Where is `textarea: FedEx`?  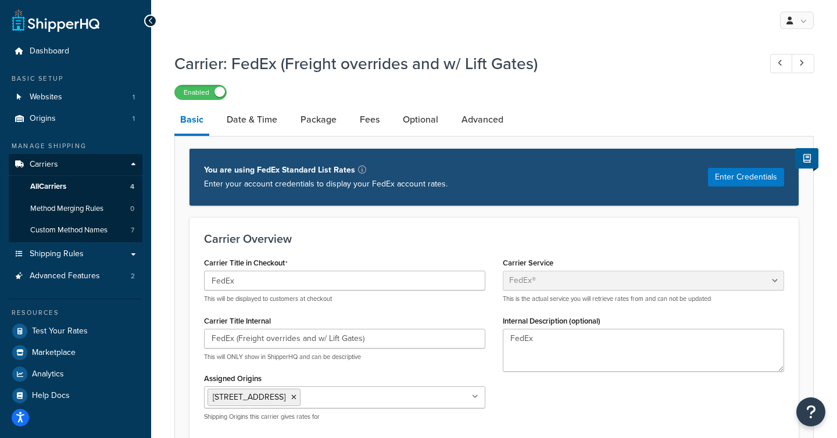 textarea: FedEx is located at coordinates (643, 350).